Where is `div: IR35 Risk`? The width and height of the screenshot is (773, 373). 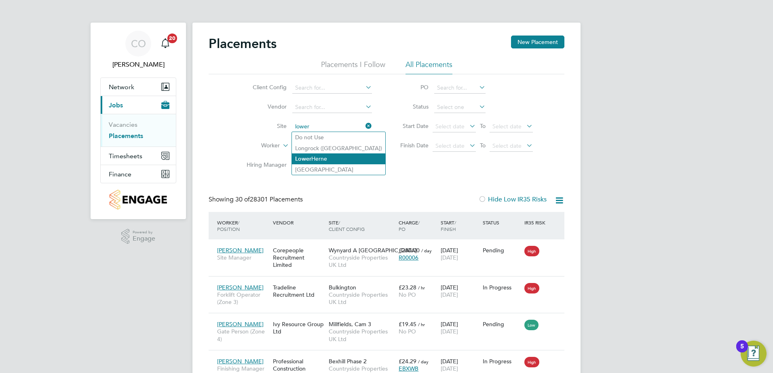 div: IR35 Risk is located at coordinates (536, 223).